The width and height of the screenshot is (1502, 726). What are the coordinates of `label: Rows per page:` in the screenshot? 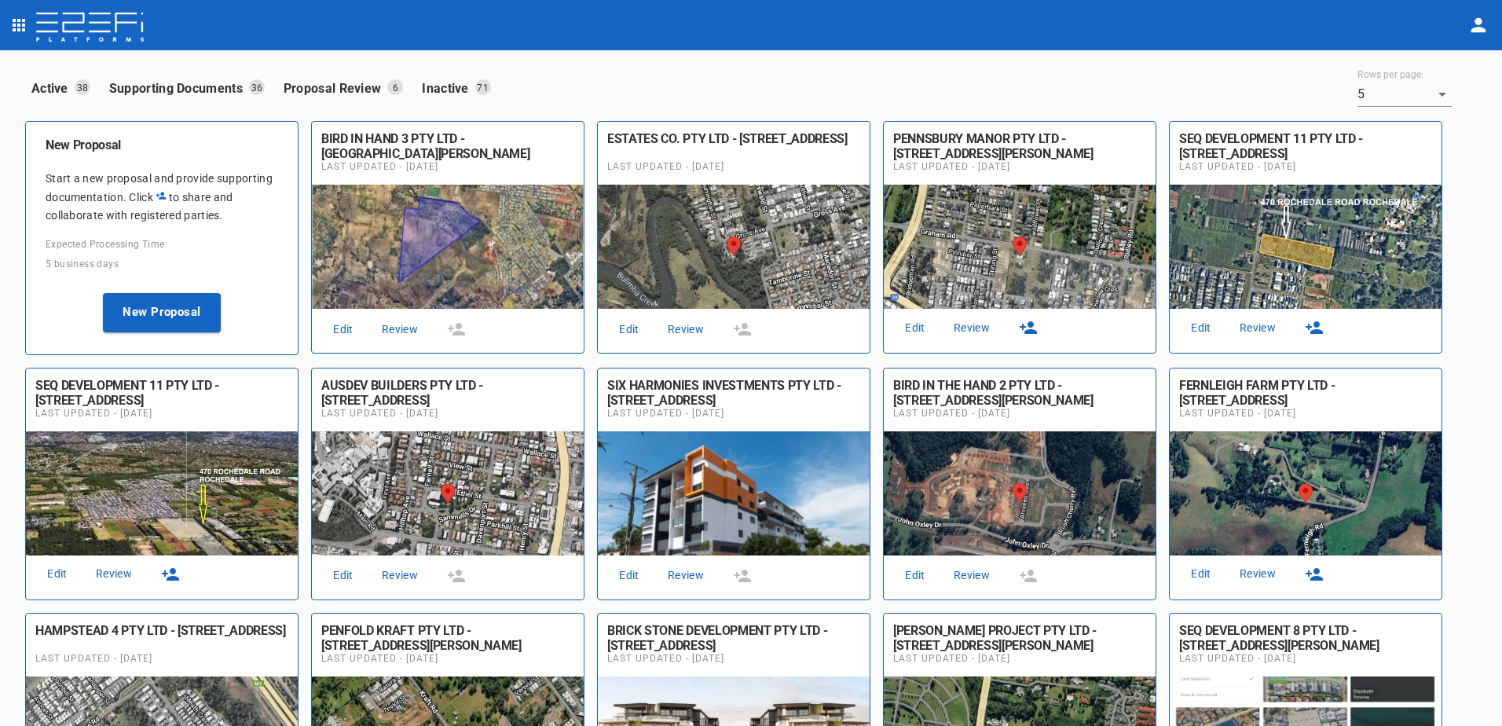 It's located at (1390, 75).